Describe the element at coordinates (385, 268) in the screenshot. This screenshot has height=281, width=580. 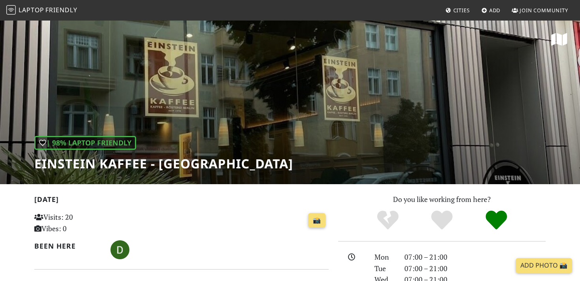
I see `div: Tue` at that location.